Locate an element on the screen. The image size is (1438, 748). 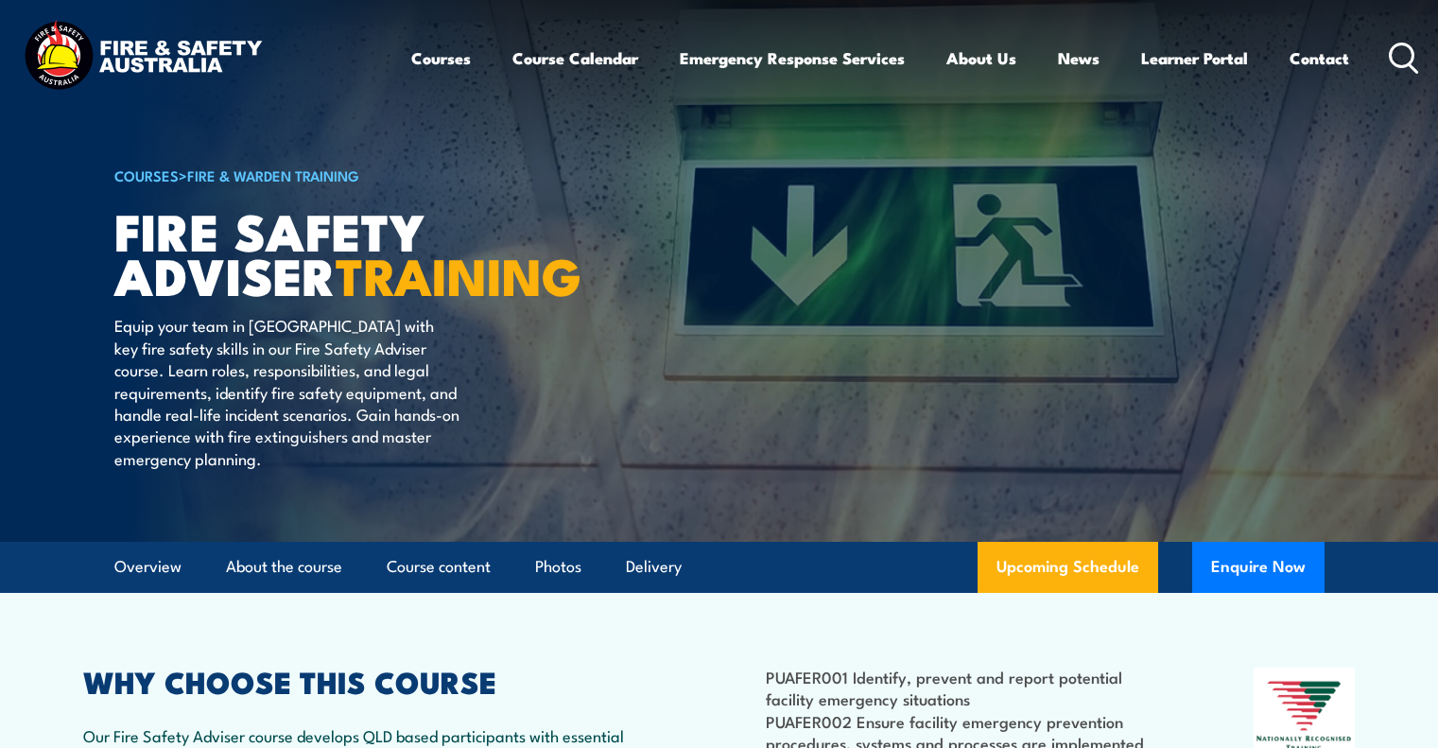
strong: TRAINING is located at coordinates (458, 273).